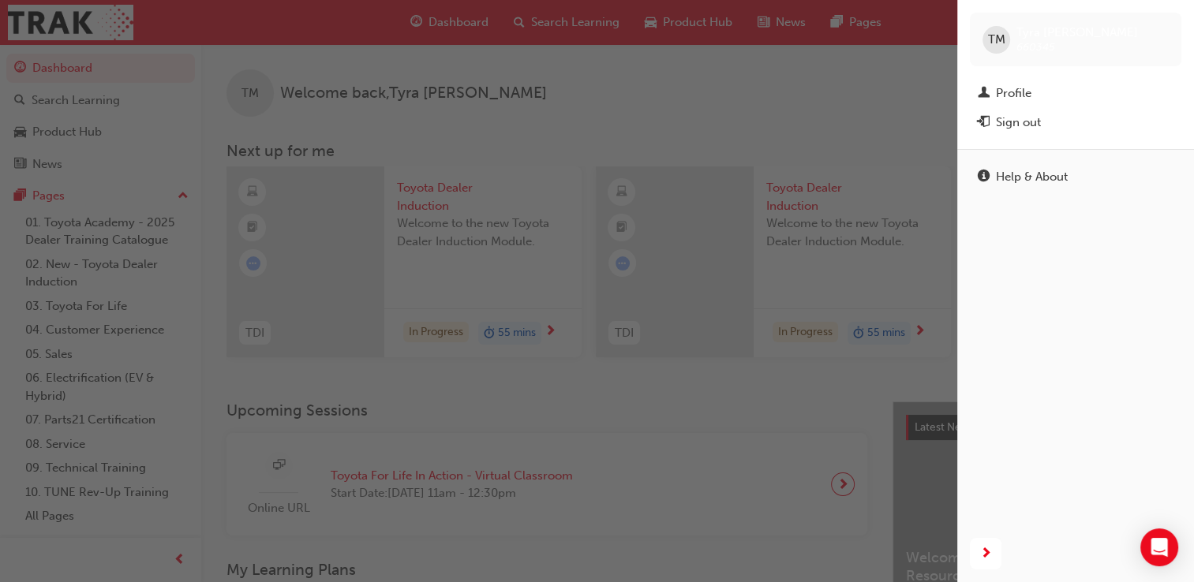  Describe the element at coordinates (1076, 177) in the screenshot. I see `a: Help & About` at that location.